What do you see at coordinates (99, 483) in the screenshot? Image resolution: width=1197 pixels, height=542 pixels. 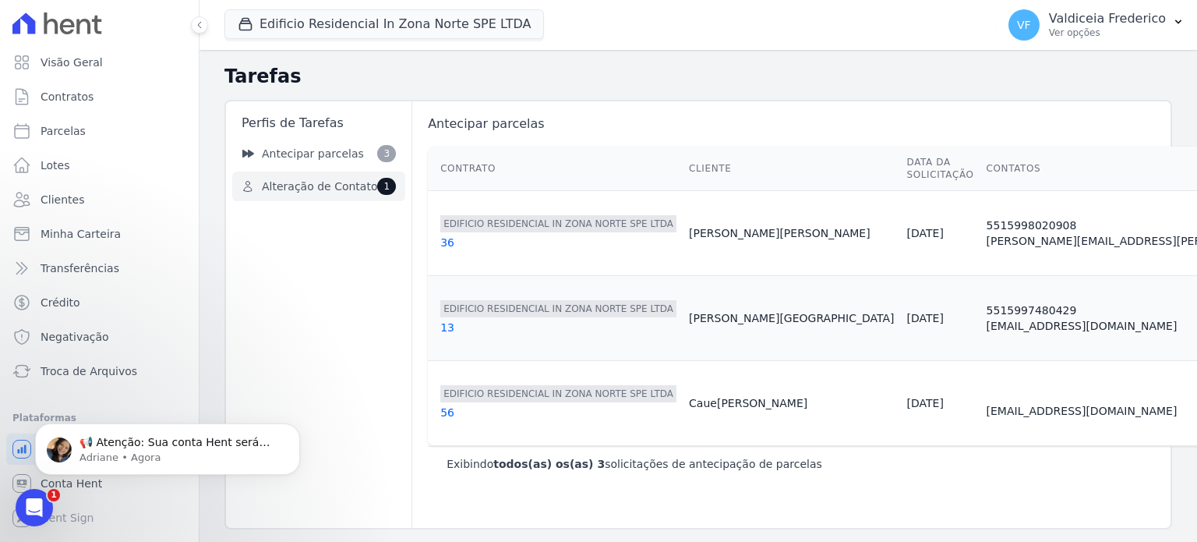 I see `a: Conta Hent` at bounding box center [99, 483].